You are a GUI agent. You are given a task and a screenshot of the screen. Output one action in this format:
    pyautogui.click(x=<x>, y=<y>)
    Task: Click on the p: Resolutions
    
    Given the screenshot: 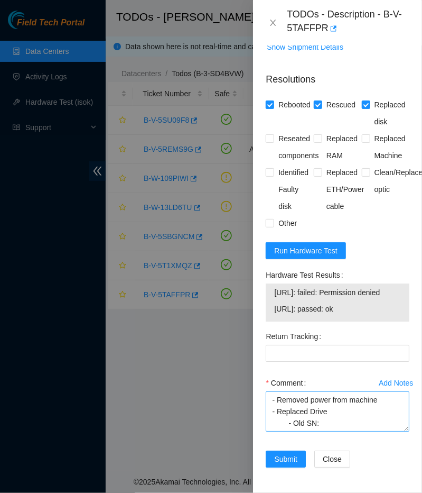 What is the action you would take?
    pyautogui.click(x=338, y=75)
    